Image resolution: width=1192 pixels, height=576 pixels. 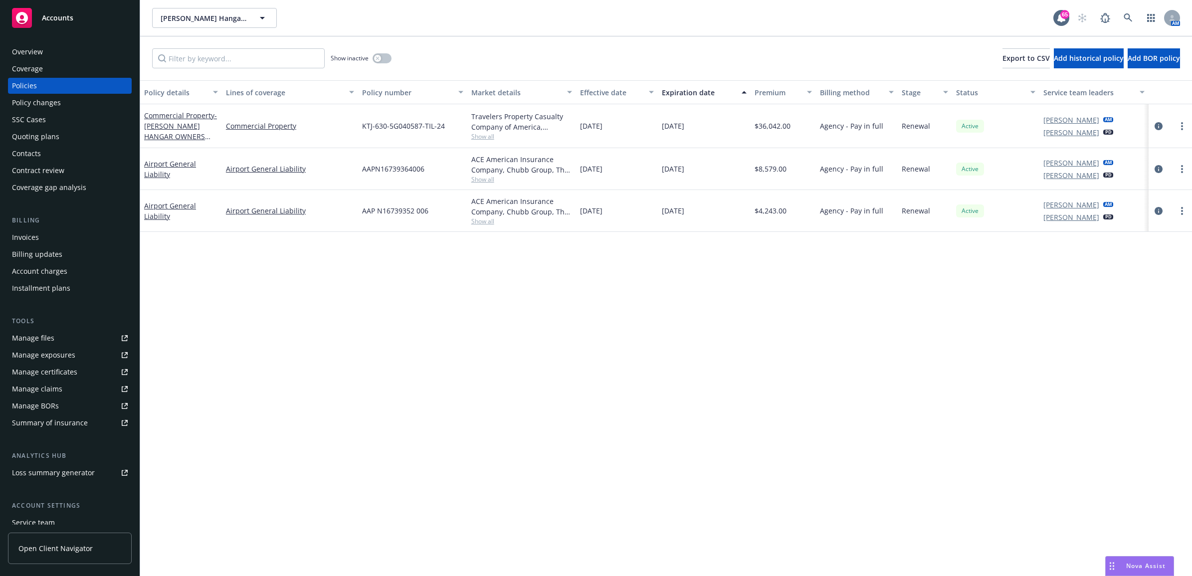 I want to click on span: Manage exposures, so click(x=70, y=355).